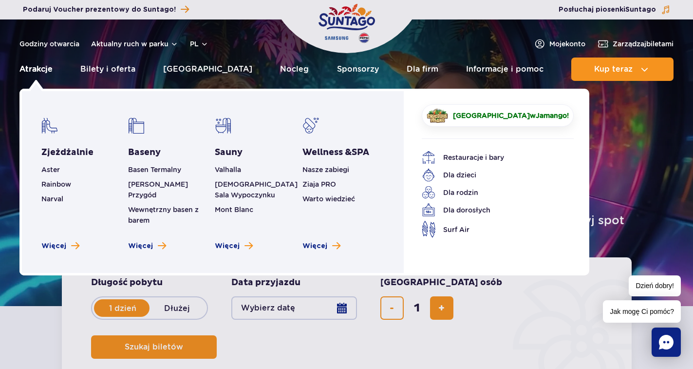 This screenshot has height=369, width=693. Describe the element at coordinates (199, 44) in the screenshot. I see `button: pl` at that location.